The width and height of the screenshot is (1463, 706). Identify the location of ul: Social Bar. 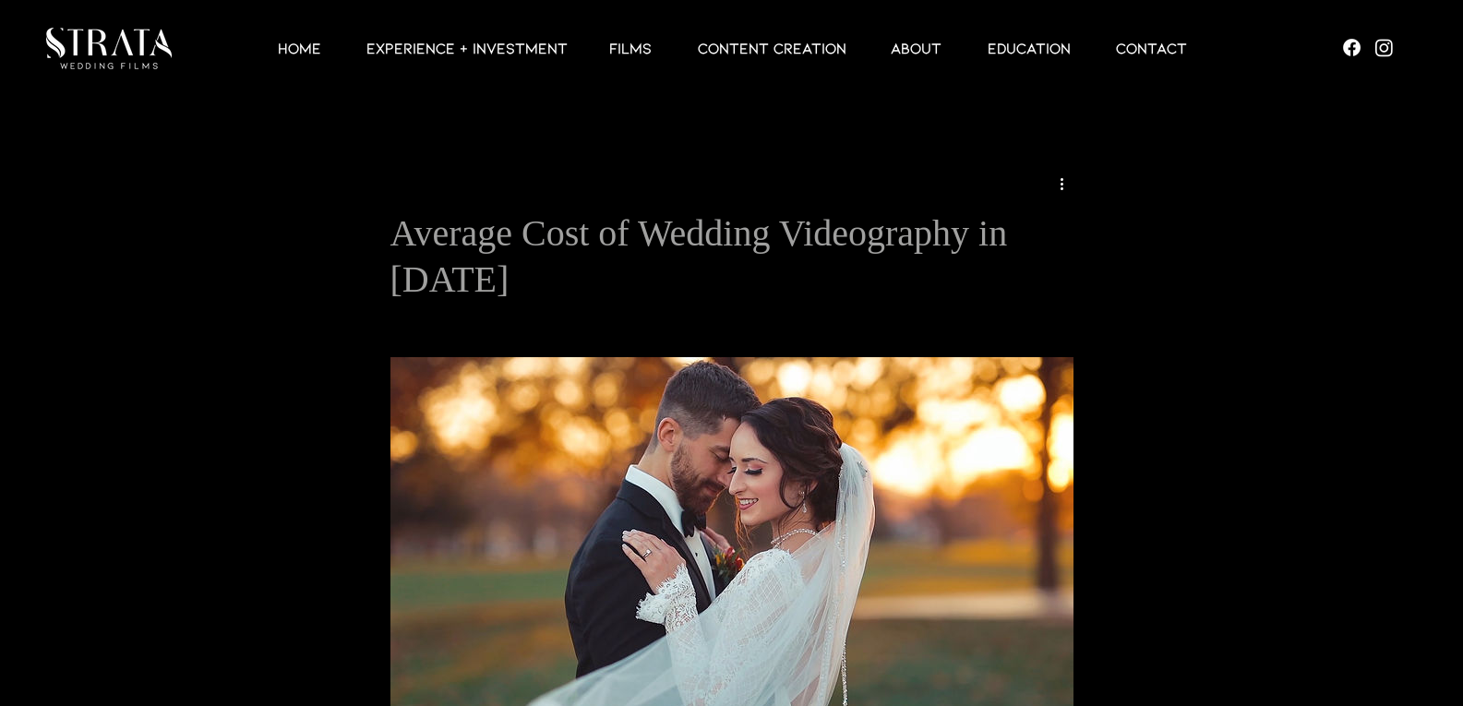
(1368, 47).